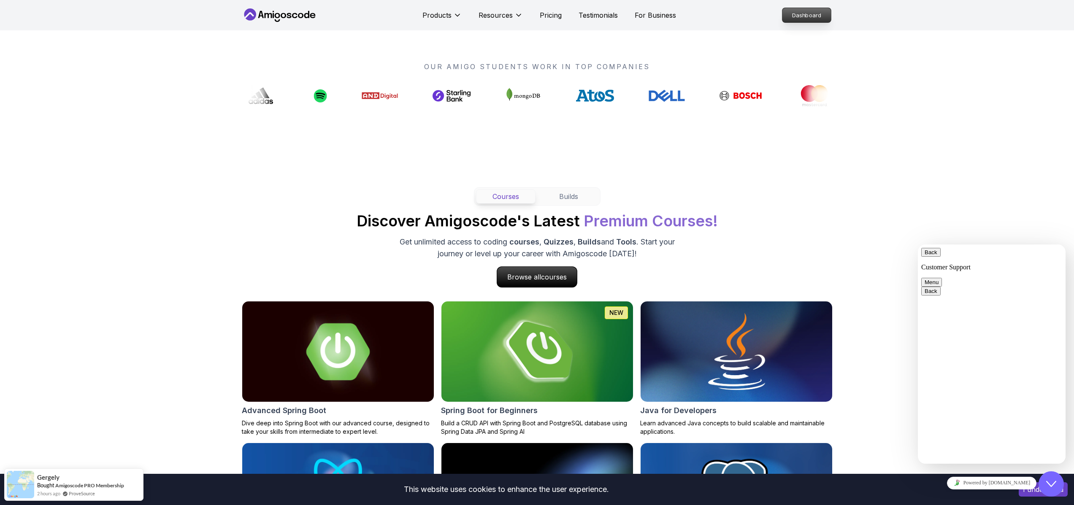 The height and width of the screenshot is (505, 1074). I want to click on p: For Business, so click(655, 15).